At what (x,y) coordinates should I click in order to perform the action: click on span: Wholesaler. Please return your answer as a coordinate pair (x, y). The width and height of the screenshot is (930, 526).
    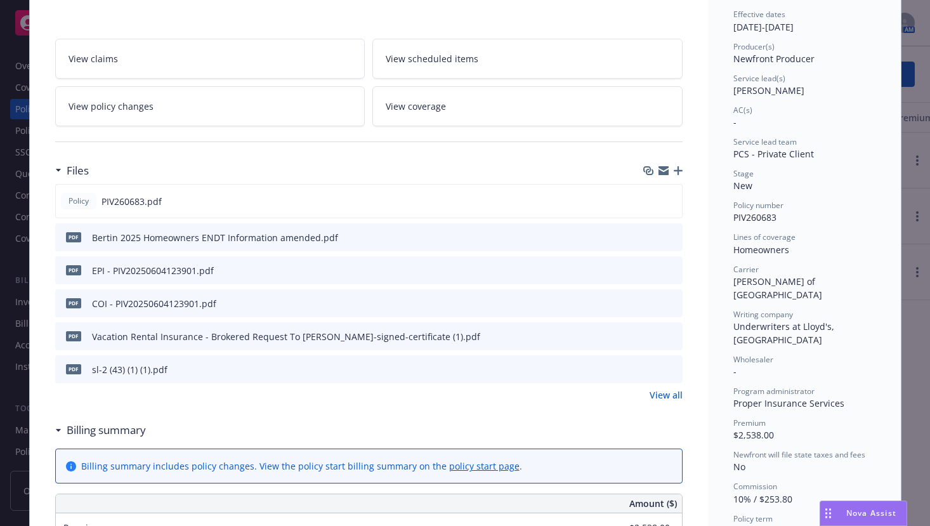
    Looking at the image, I should click on (753, 359).